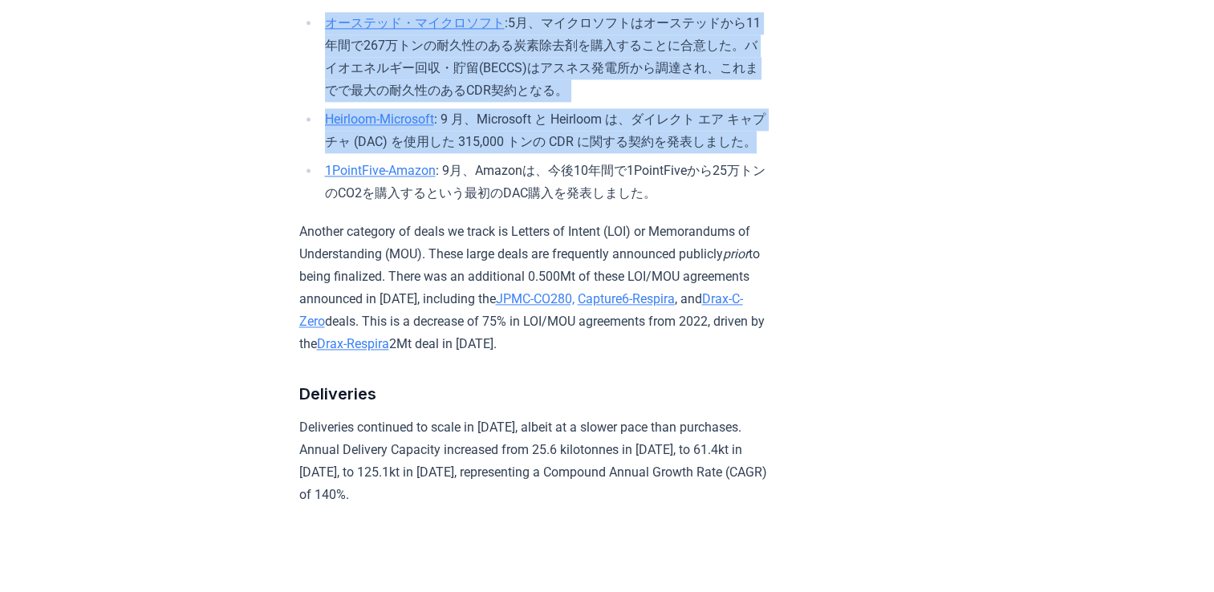  Describe the element at coordinates (534, 288) in the screenshot. I see `p: Another category of deals we track is Letters of Intent (LOI) or Memorandums of Understanding (MO...` at that location.